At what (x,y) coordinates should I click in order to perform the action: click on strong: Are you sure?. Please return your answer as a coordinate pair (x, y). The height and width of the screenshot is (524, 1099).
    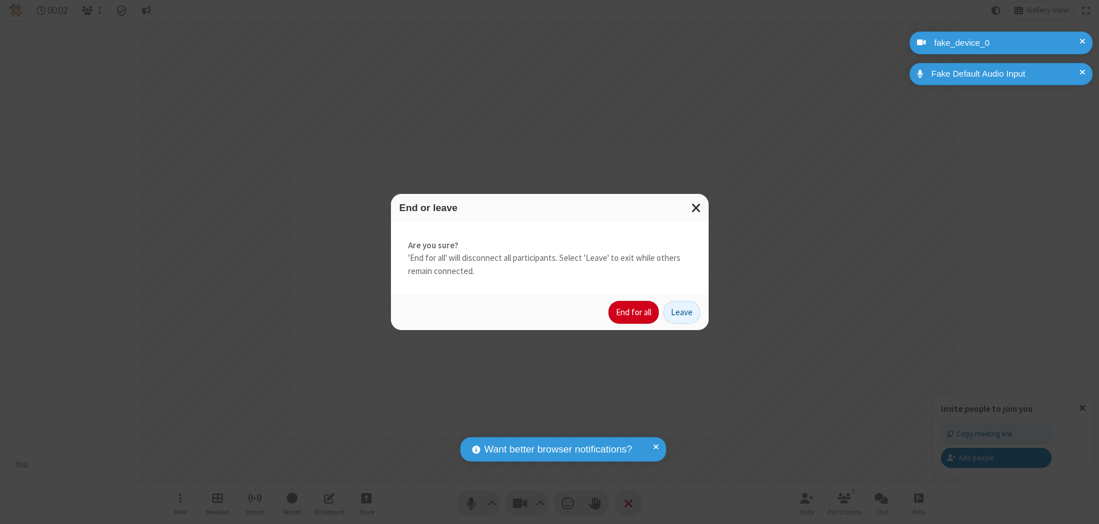
    Looking at the image, I should click on (549, 245).